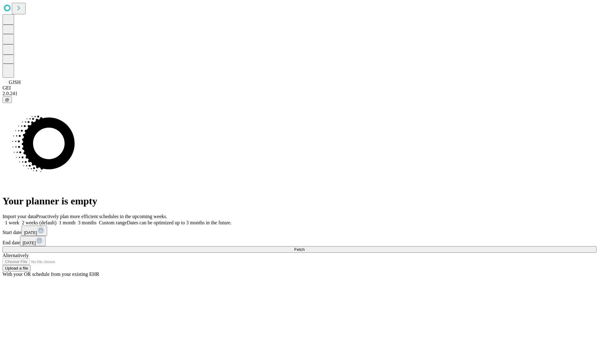 The width and height of the screenshot is (599, 337). What do you see at coordinates (67, 222) in the screenshot?
I see `span: 1 month` at bounding box center [67, 222].